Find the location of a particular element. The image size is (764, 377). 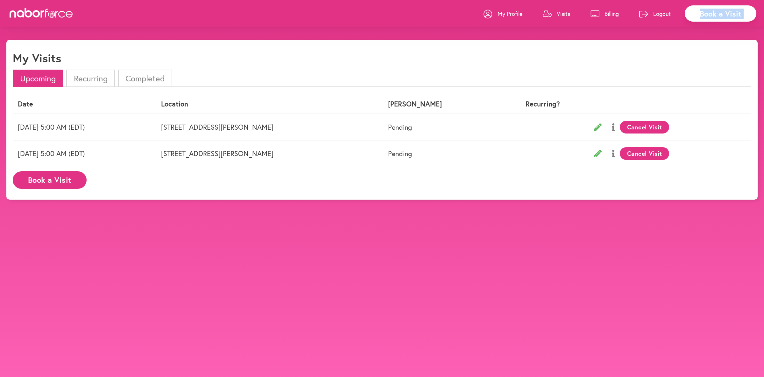

li: Recurring is located at coordinates (90, 78).